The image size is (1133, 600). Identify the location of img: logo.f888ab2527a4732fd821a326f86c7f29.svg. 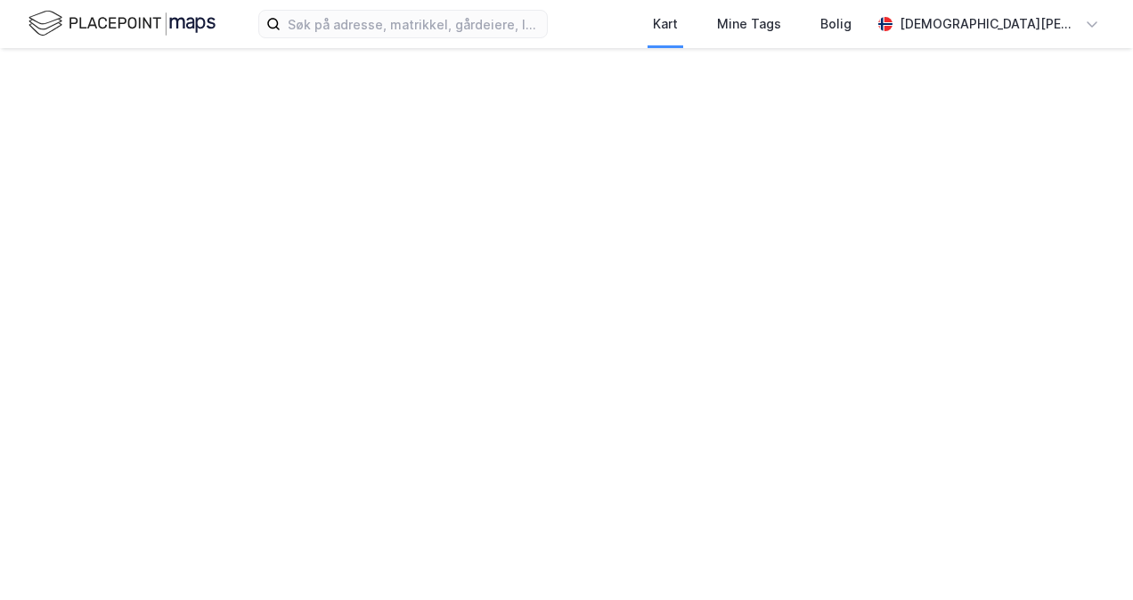
(122, 23).